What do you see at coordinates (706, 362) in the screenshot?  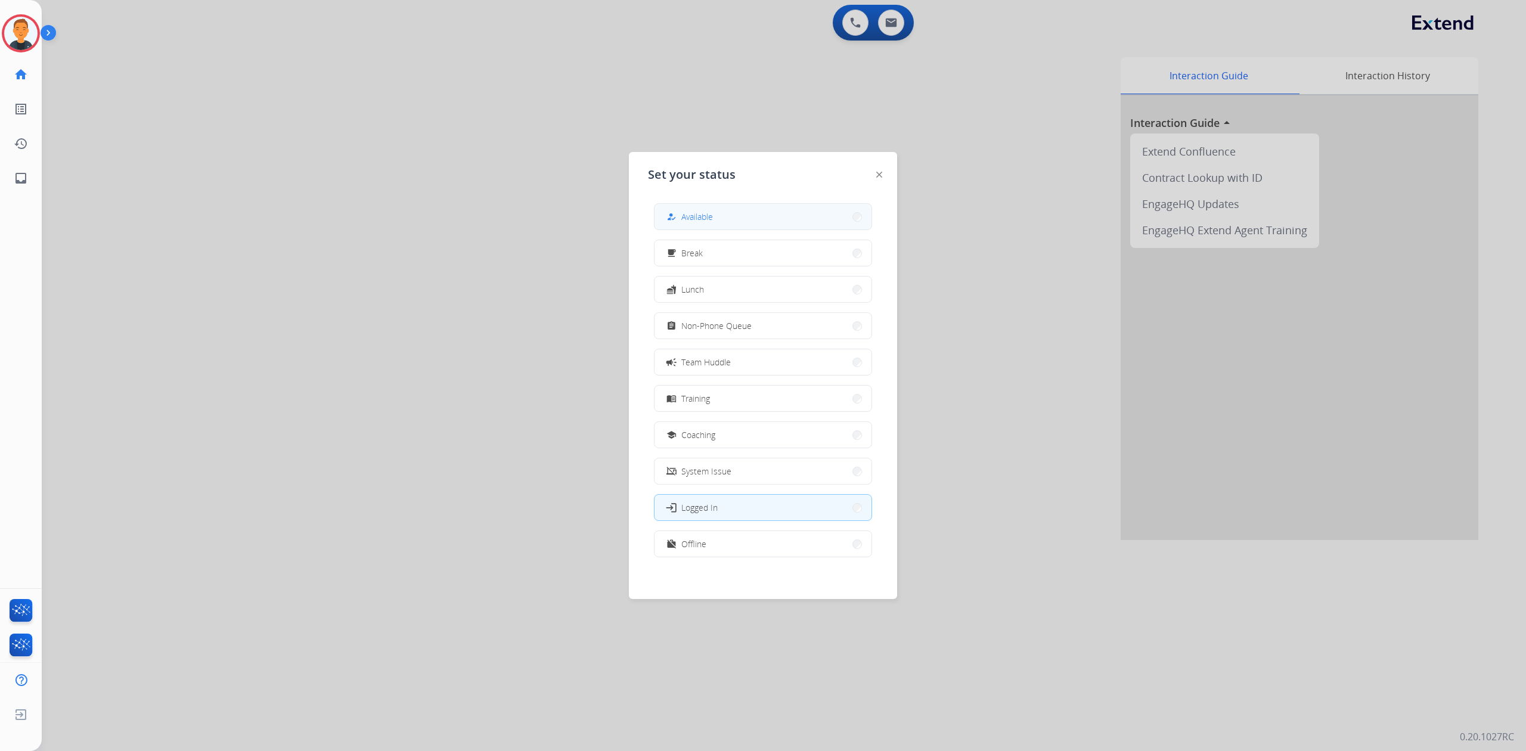 I see `span: Team Huddle` at bounding box center [706, 362].